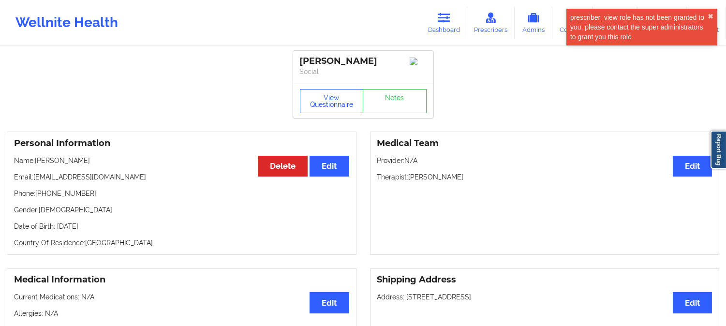 The height and width of the screenshot is (326, 726). I want to click on h3: Medical Information, so click(181, 279).